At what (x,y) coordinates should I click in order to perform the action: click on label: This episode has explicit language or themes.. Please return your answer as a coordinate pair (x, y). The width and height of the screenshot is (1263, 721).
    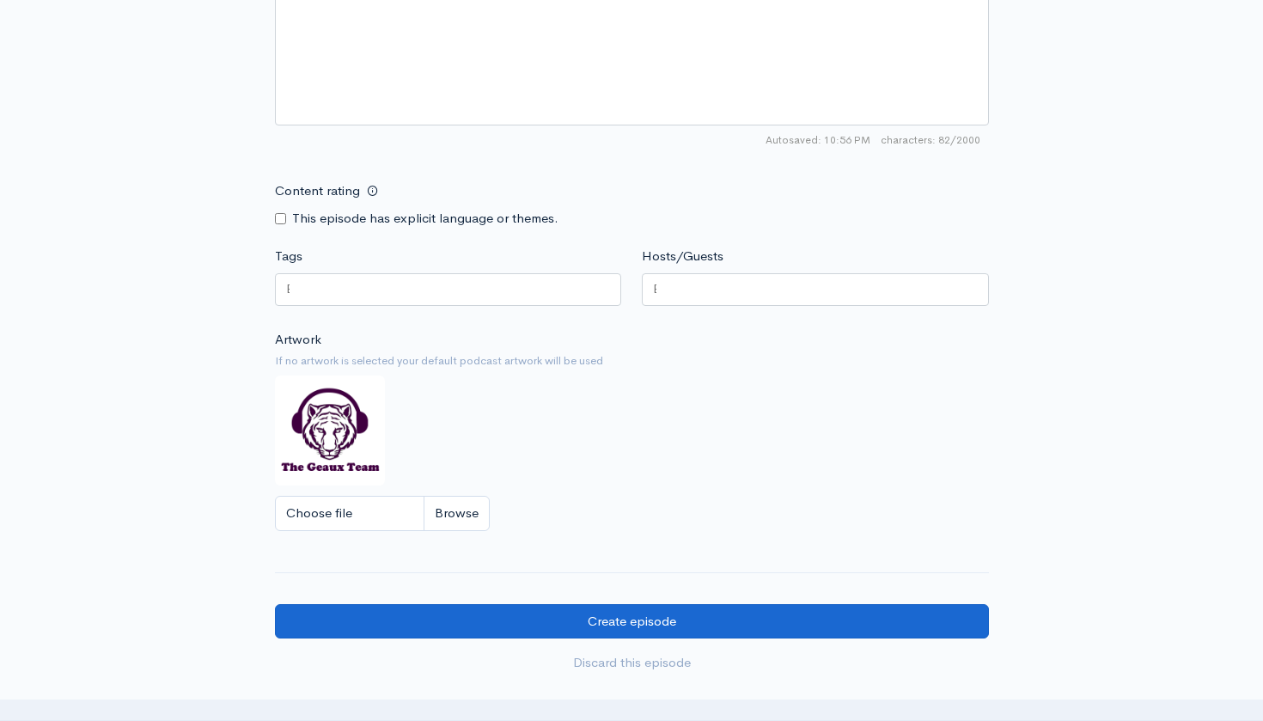
    Looking at the image, I should click on (425, 218).